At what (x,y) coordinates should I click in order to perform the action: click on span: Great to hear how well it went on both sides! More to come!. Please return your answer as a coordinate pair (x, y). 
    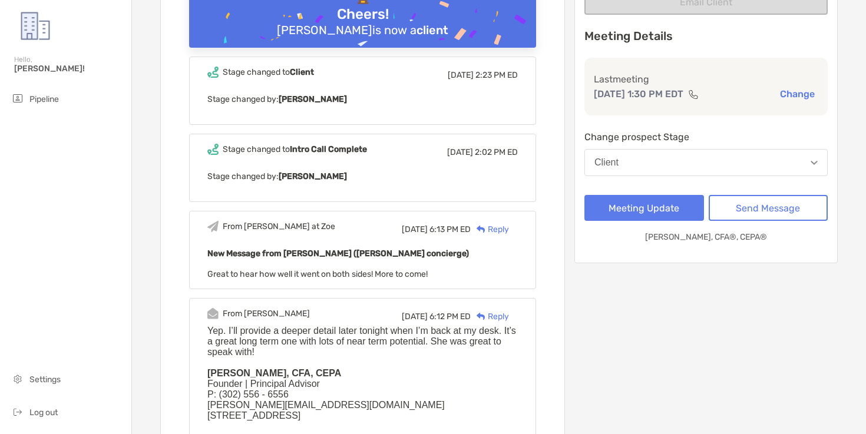
    Looking at the image, I should click on (317, 274).